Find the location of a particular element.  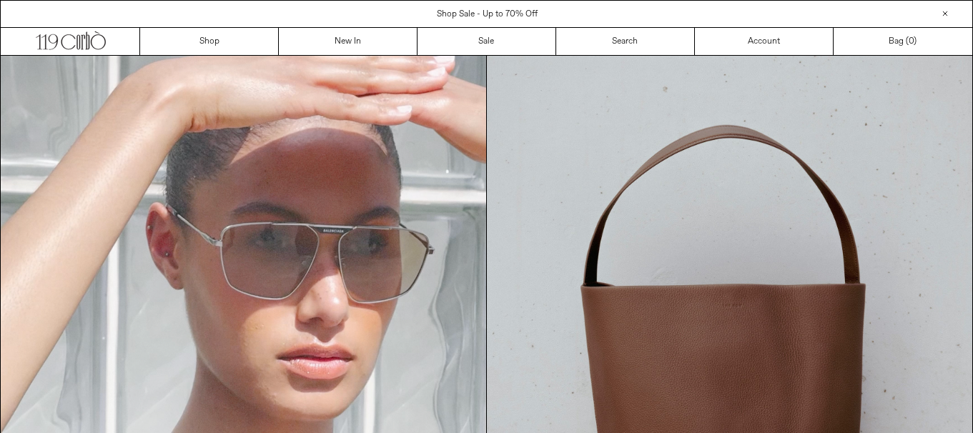

a: Shop Sale - Up to 70% Off is located at coordinates (487, 14).